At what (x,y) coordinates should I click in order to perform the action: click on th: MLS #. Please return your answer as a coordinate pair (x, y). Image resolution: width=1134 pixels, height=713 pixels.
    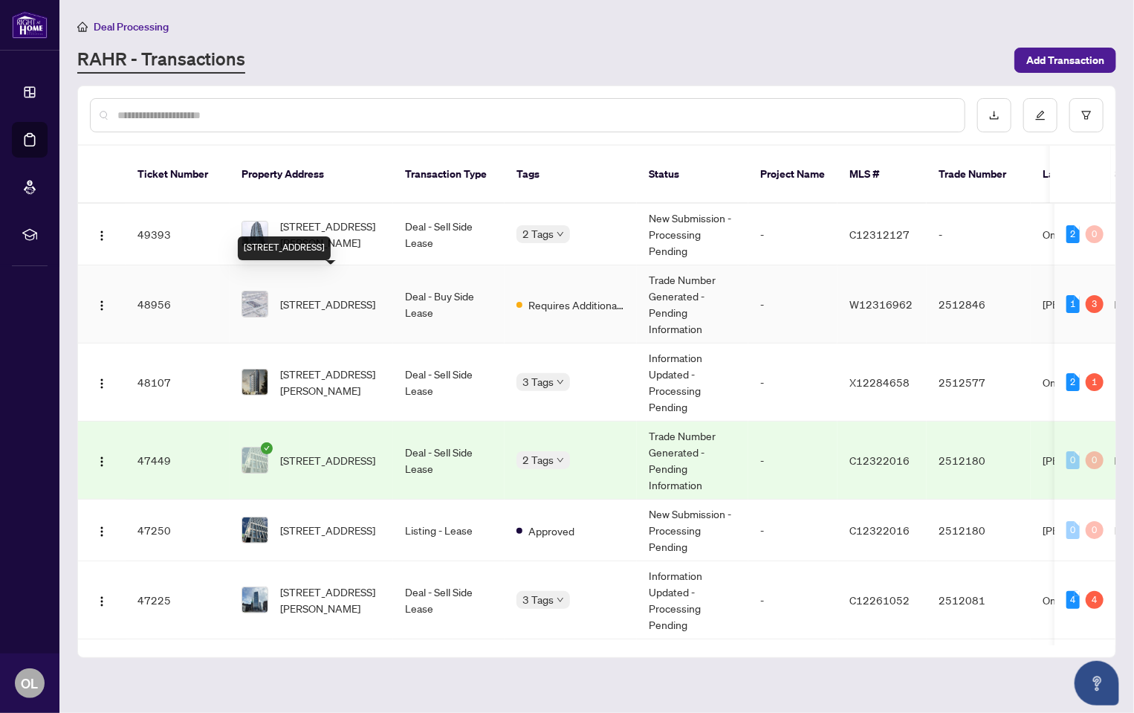
    Looking at the image, I should click on (882, 175).